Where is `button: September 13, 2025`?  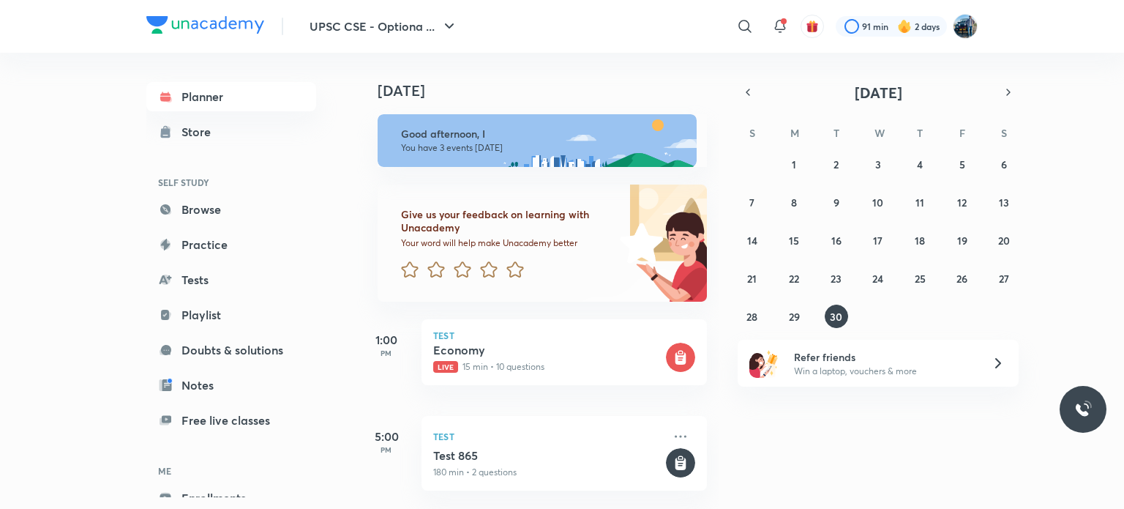 button: September 13, 2025 is located at coordinates (1004, 202).